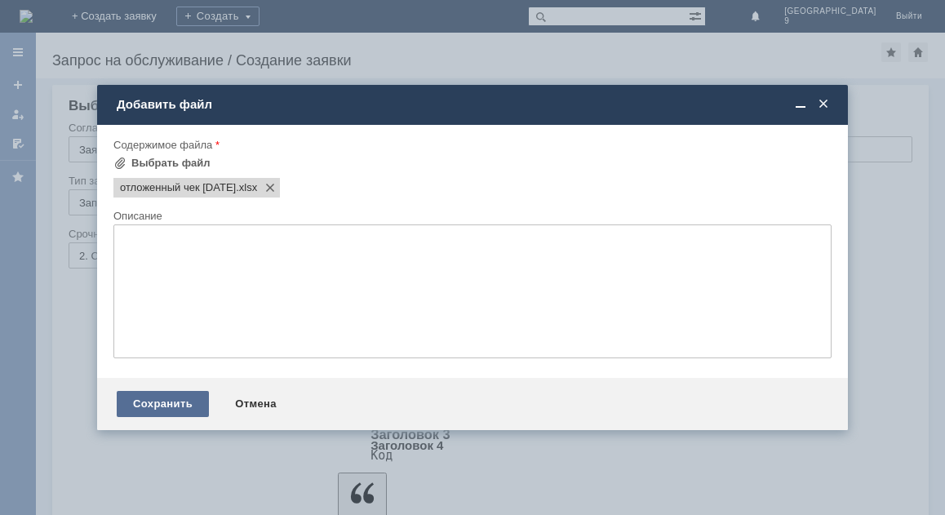 The width and height of the screenshot is (945, 515). What do you see at coordinates (474, 104) in the screenshot?
I see `div: Добавить файл` at bounding box center [474, 104].